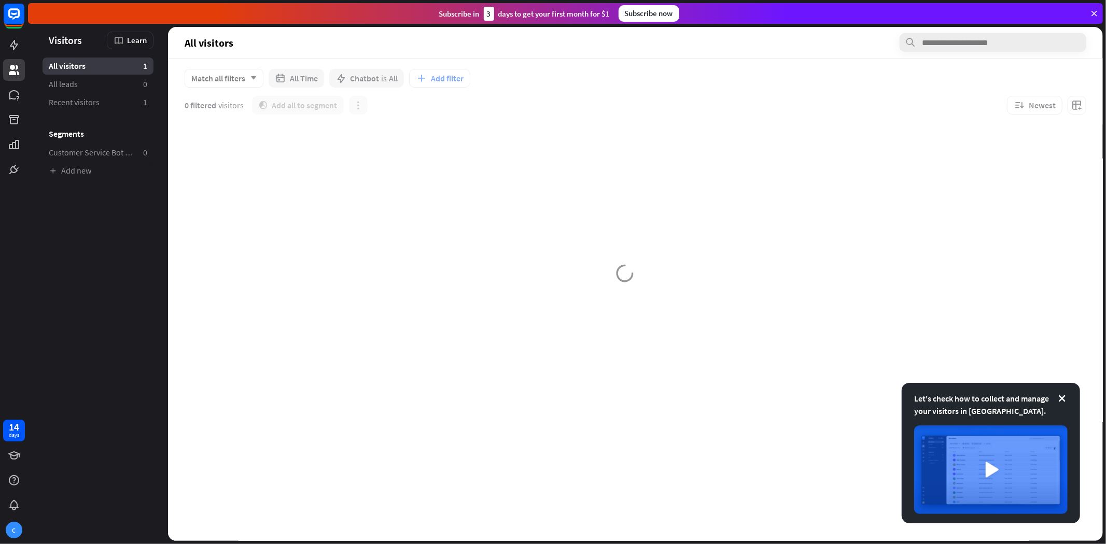 This screenshot has height=544, width=1106. I want to click on div: 14, so click(14, 427).